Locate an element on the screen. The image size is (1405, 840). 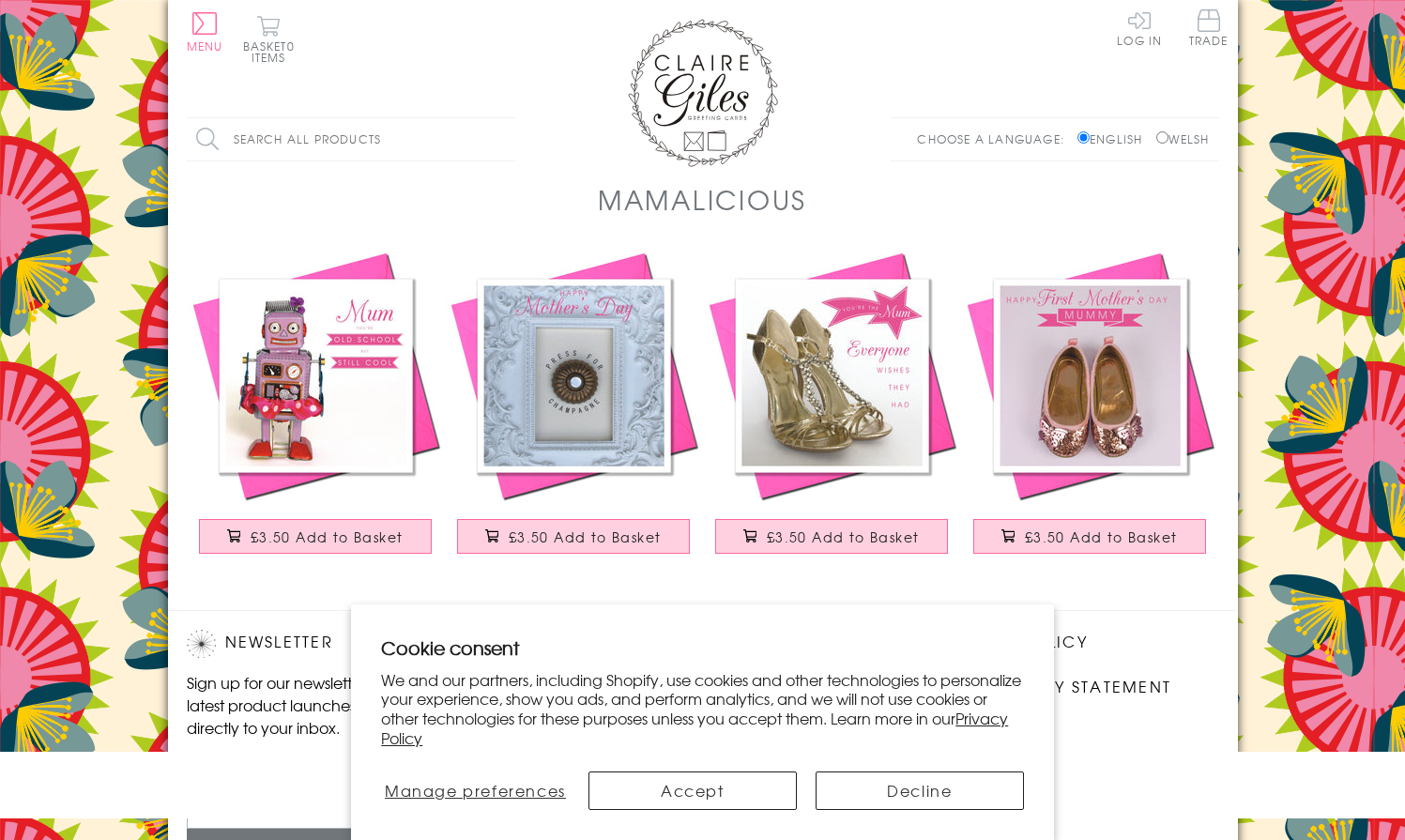
input: Search is located at coordinates (506, 139).